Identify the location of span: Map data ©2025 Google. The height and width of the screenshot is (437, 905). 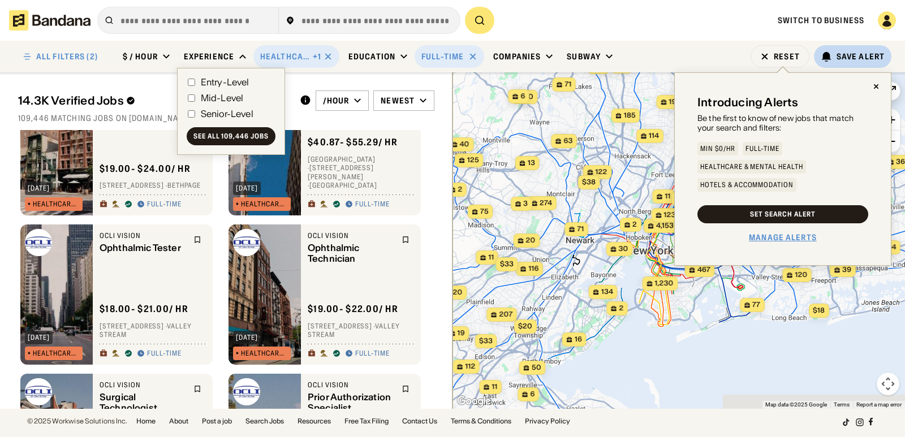
(796, 405).